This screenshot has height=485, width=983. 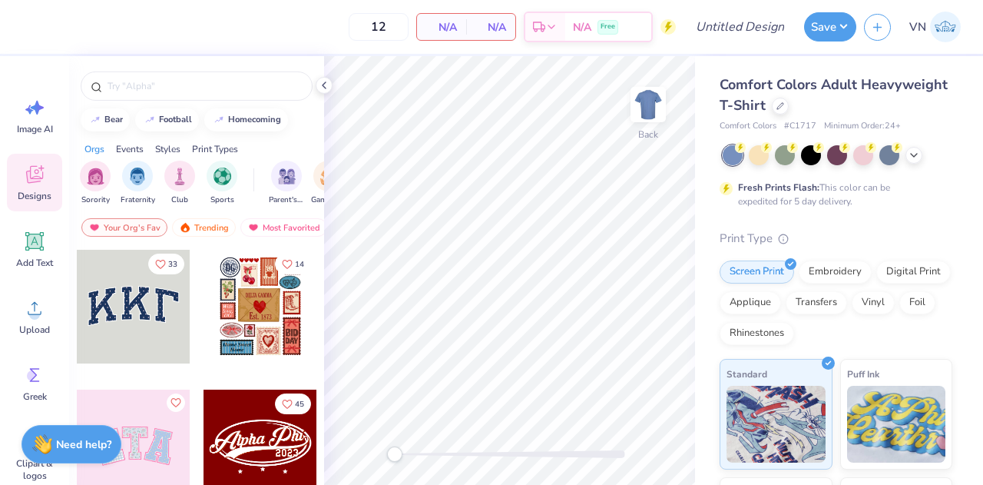 What do you see at coordinates (300, 264) in the screenshot?
I see `span: 14` at bounding box center [300, 264].